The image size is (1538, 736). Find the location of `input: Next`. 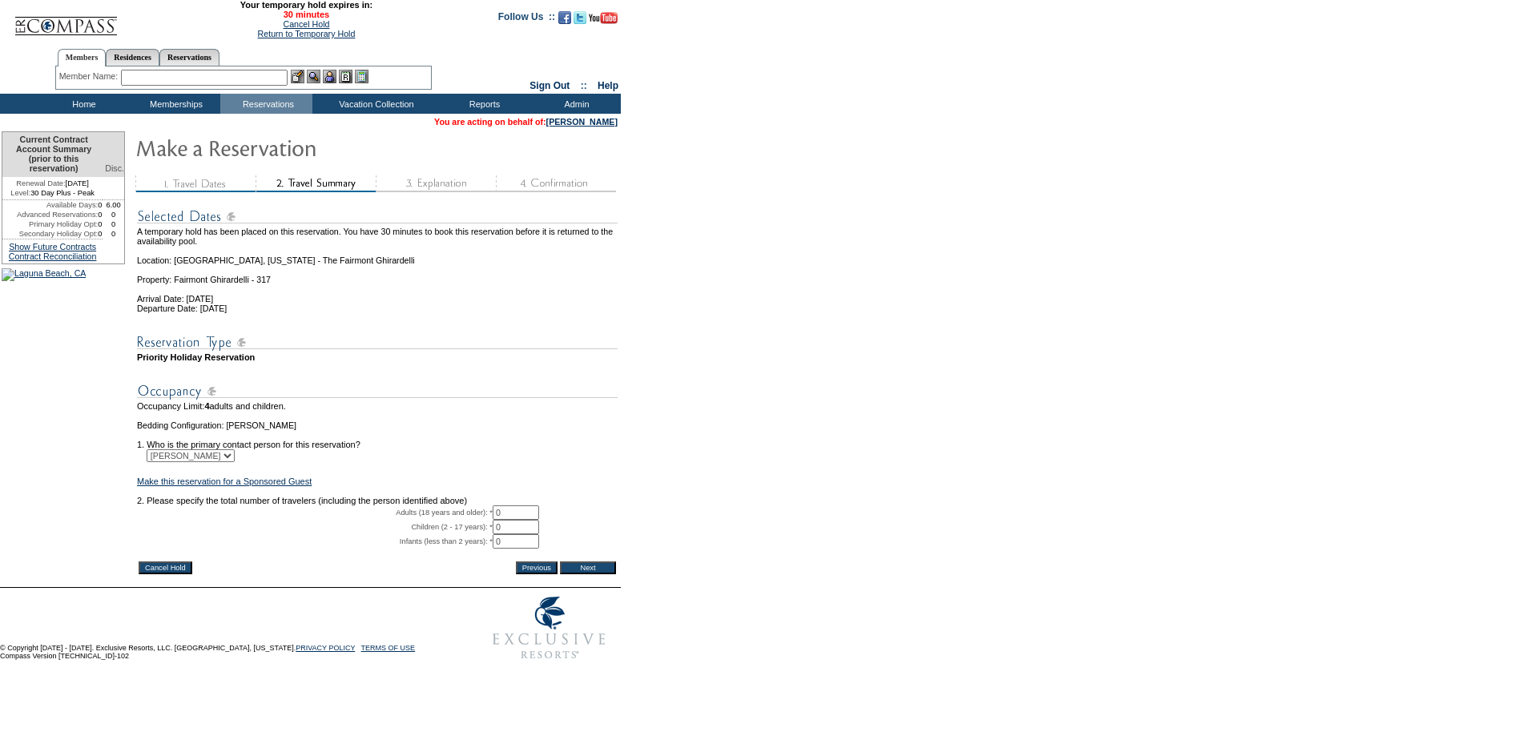

input: Next is located at coordinates (588, 568).